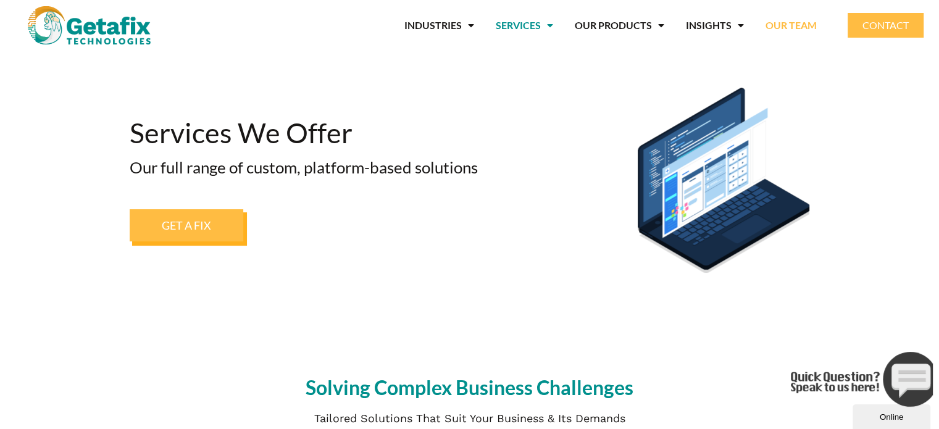 The image size is (939, 429). Describe the element at coordinates (501, 25) in the screenshot. I see `nav: Menu` at that location.